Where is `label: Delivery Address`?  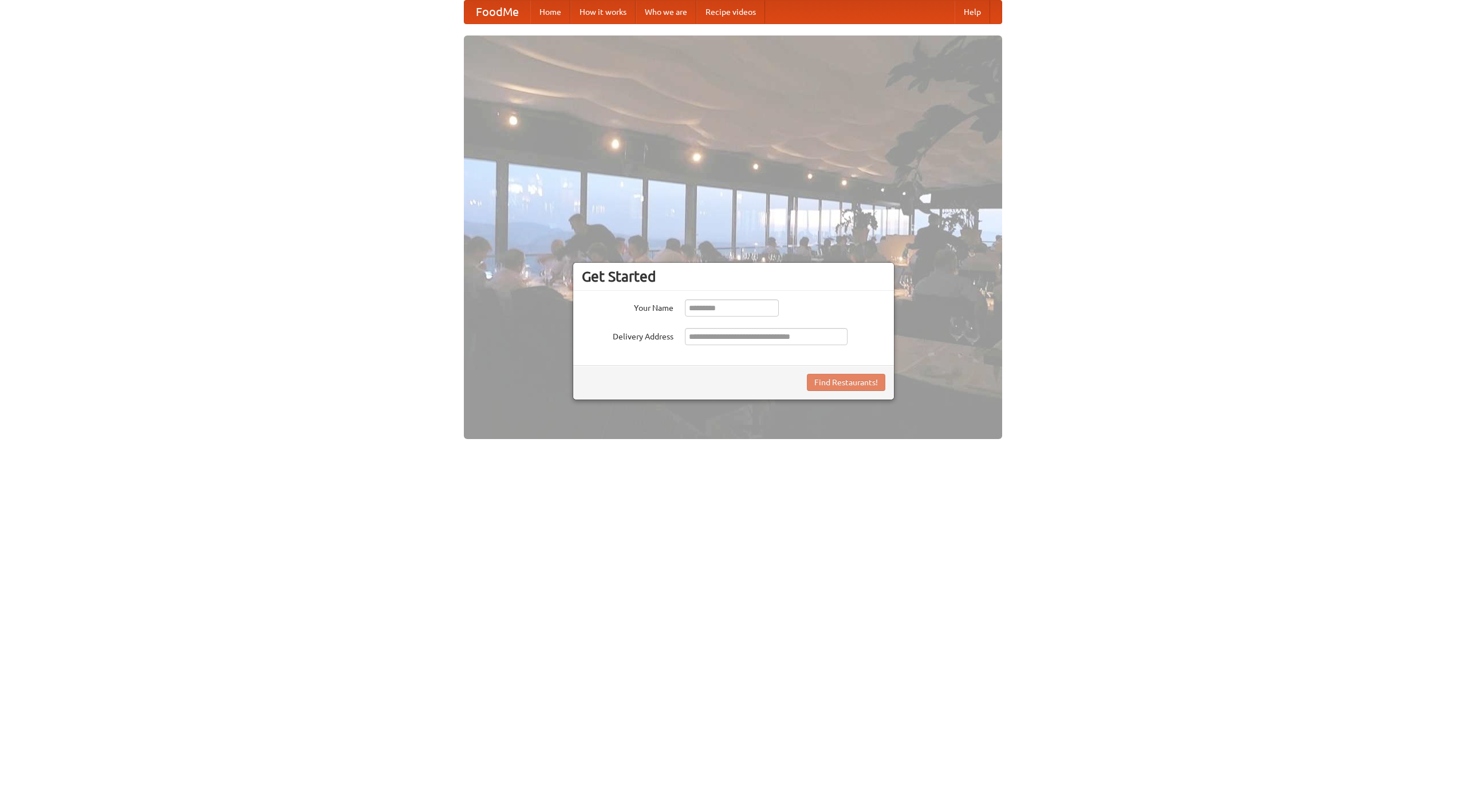
label: Delivery Address is located at coordinates (628, 335).